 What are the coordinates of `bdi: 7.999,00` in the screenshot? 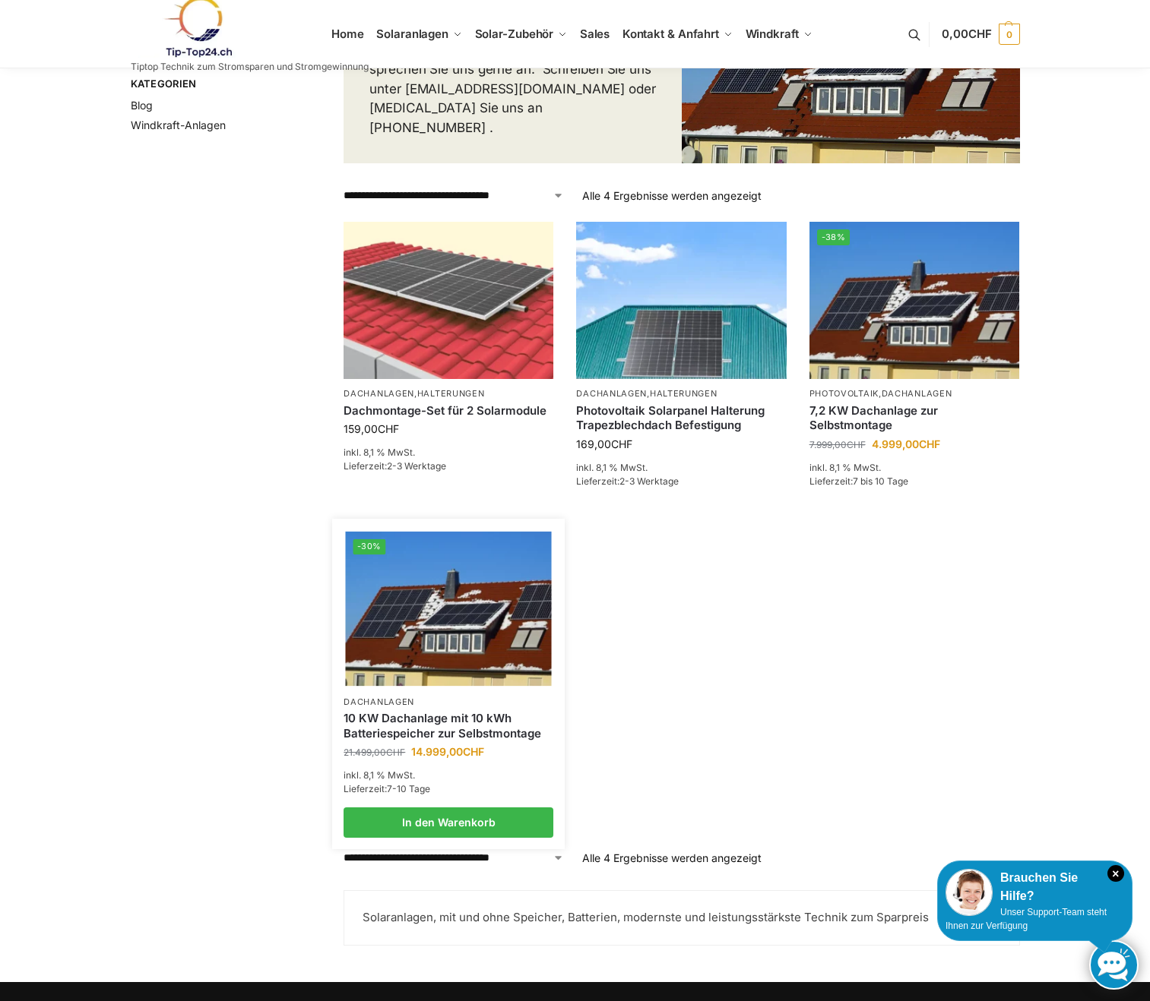 It's located at (837, 445).